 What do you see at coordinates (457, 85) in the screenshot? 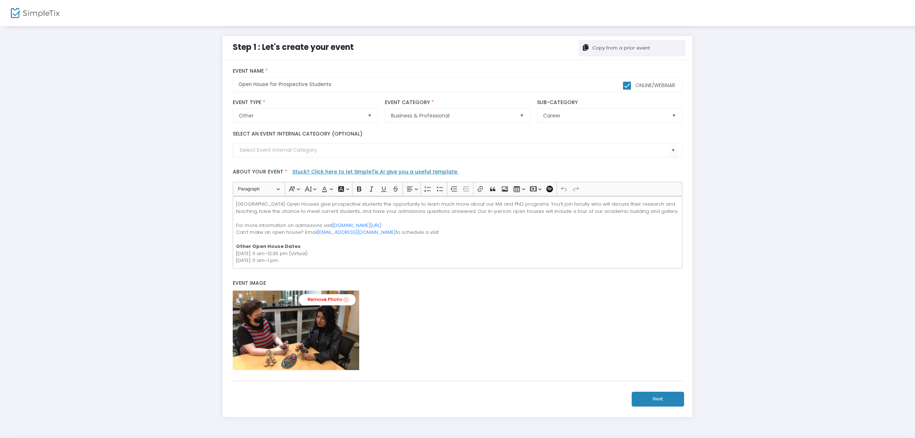
I see `input: What would you like to call your Event?` at bounding box center [457, 85].